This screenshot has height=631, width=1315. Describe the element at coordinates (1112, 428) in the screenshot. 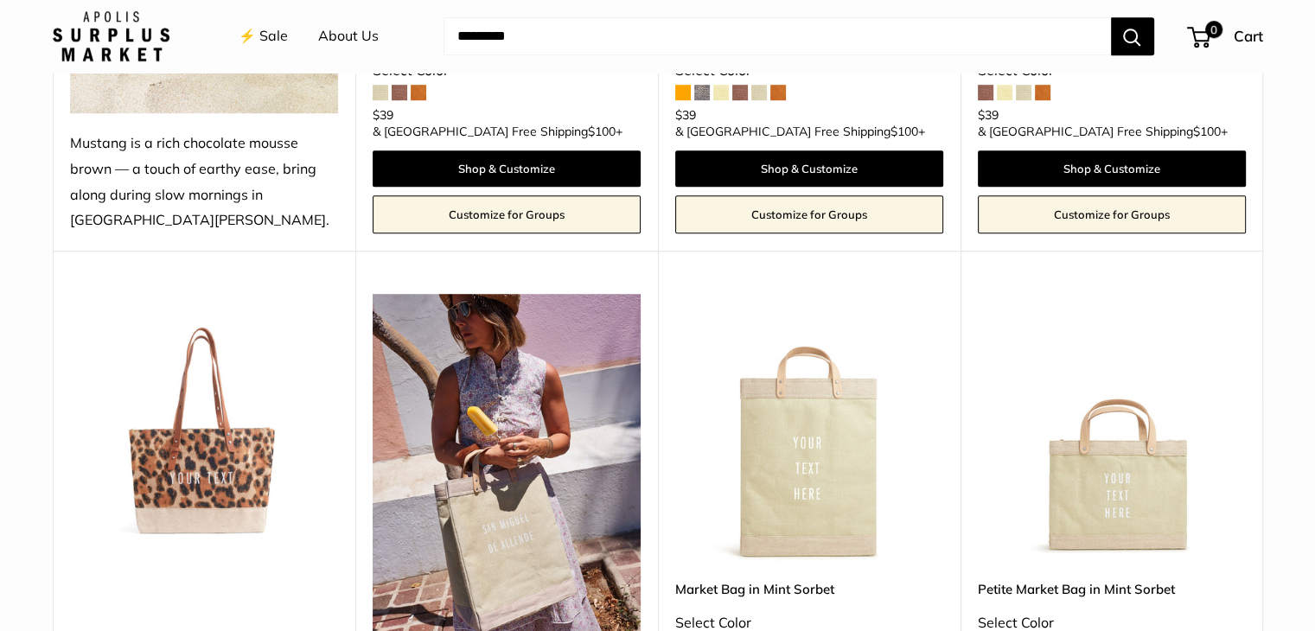

I see `img: Petite Market Bag in Mint Sorbet` at that location.